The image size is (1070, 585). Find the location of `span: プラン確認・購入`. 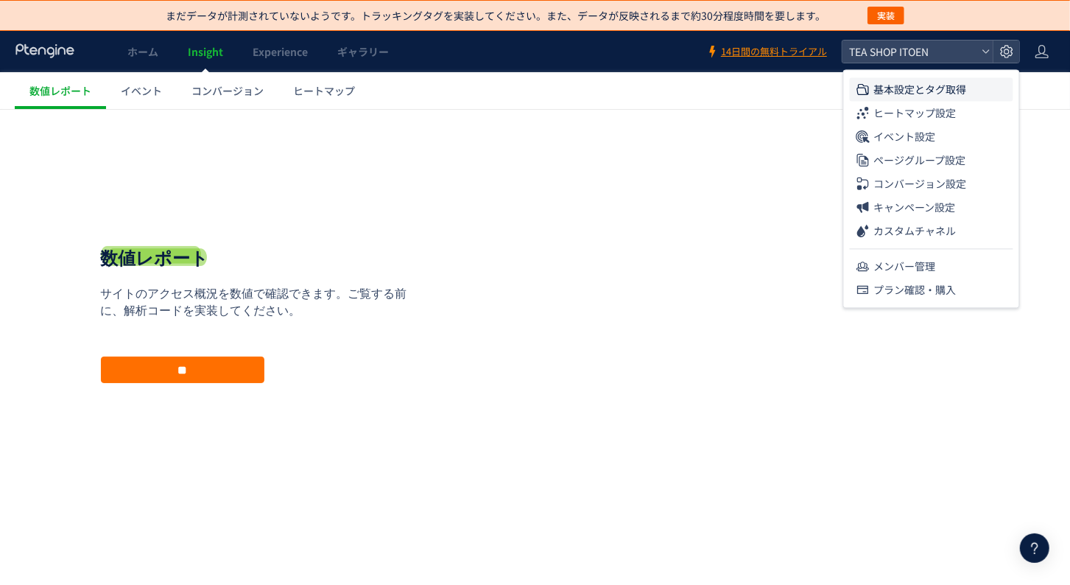

span: プラン確認・購入 is located at coordinates (915, 289).